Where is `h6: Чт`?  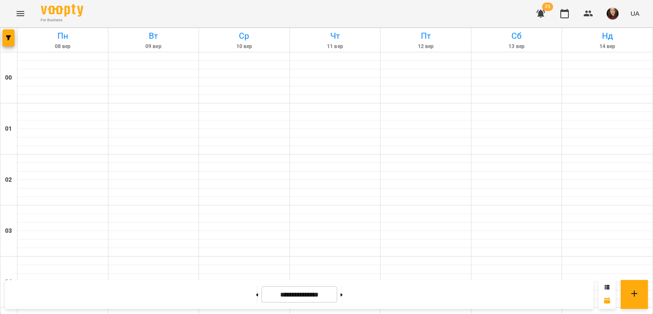
h6: Чт is located at coordinates (335, 36).